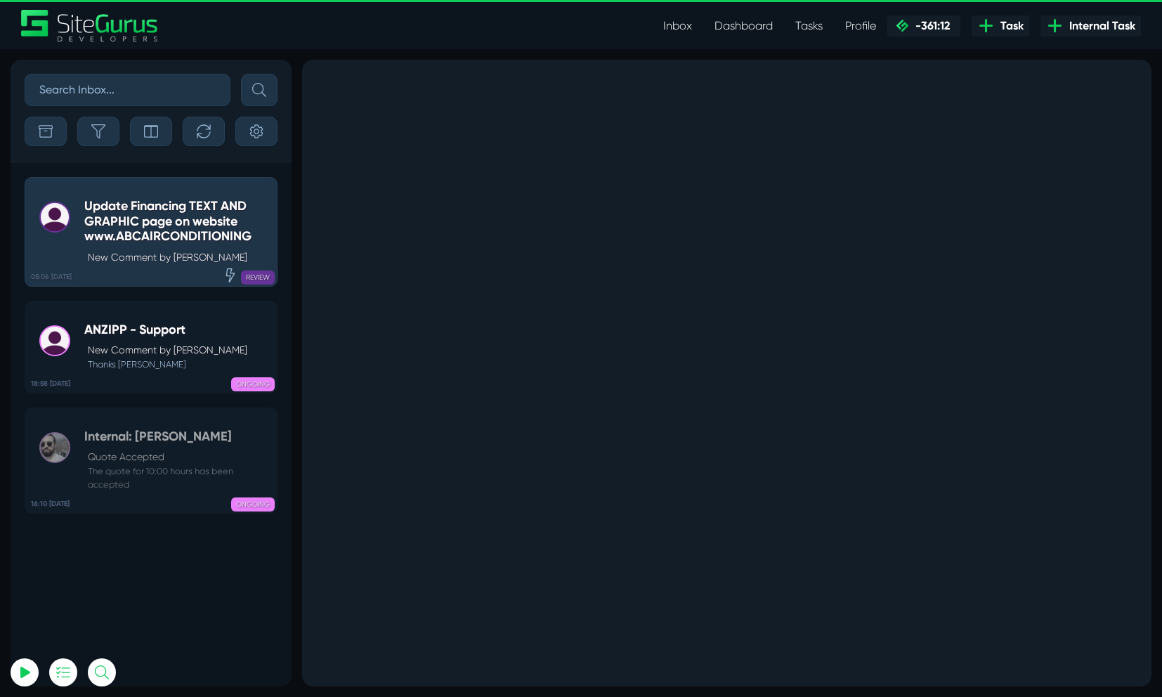 This screenshot has width=1162, height=697. What do you see at coordinates (1100, 26) in the screenshot?
I see `span: Internal Task` at bounding box center [1100, 26].